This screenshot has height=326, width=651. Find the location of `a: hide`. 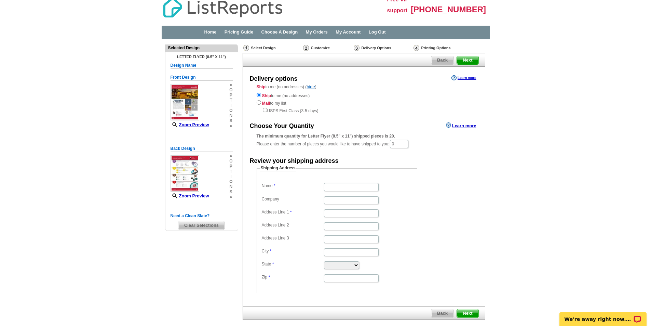

a: hide is located at coordinates (311, 86).